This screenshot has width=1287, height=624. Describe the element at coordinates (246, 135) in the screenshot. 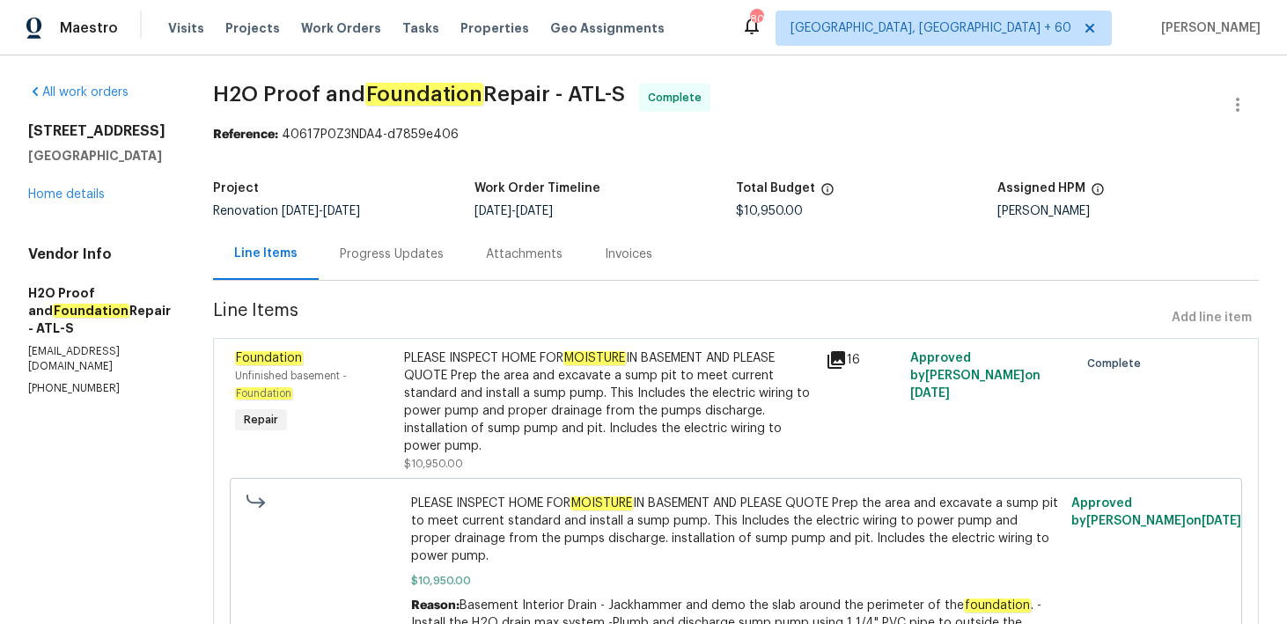

I see `b: Reference:` at that location.